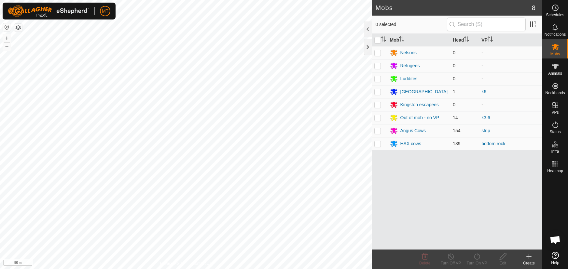  What do you see at coordinates (201, 264) in the screenshot?
I see `a: Contact Us` at bounding box center [201, 264].